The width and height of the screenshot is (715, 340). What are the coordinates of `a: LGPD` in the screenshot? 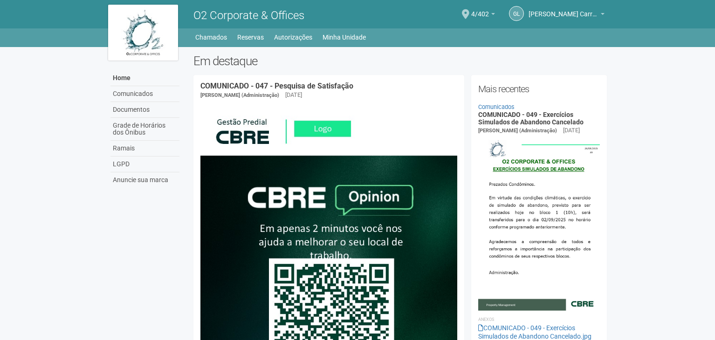 It's located at (145, 165).